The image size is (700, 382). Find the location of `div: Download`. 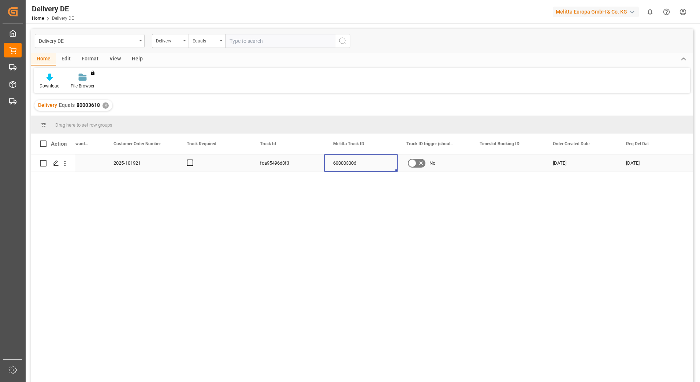

div: Download is located at coordinates (49, 86).